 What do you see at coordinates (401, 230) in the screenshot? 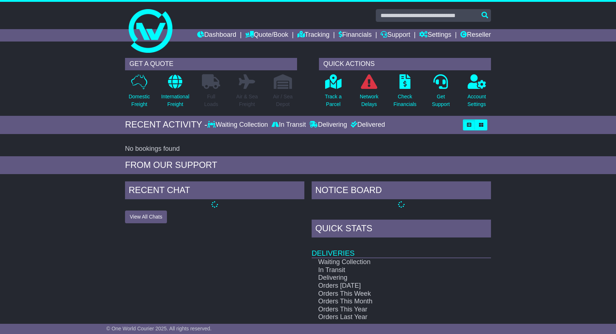
I see `div: Quick Stats` at bounding box center [401, 230].